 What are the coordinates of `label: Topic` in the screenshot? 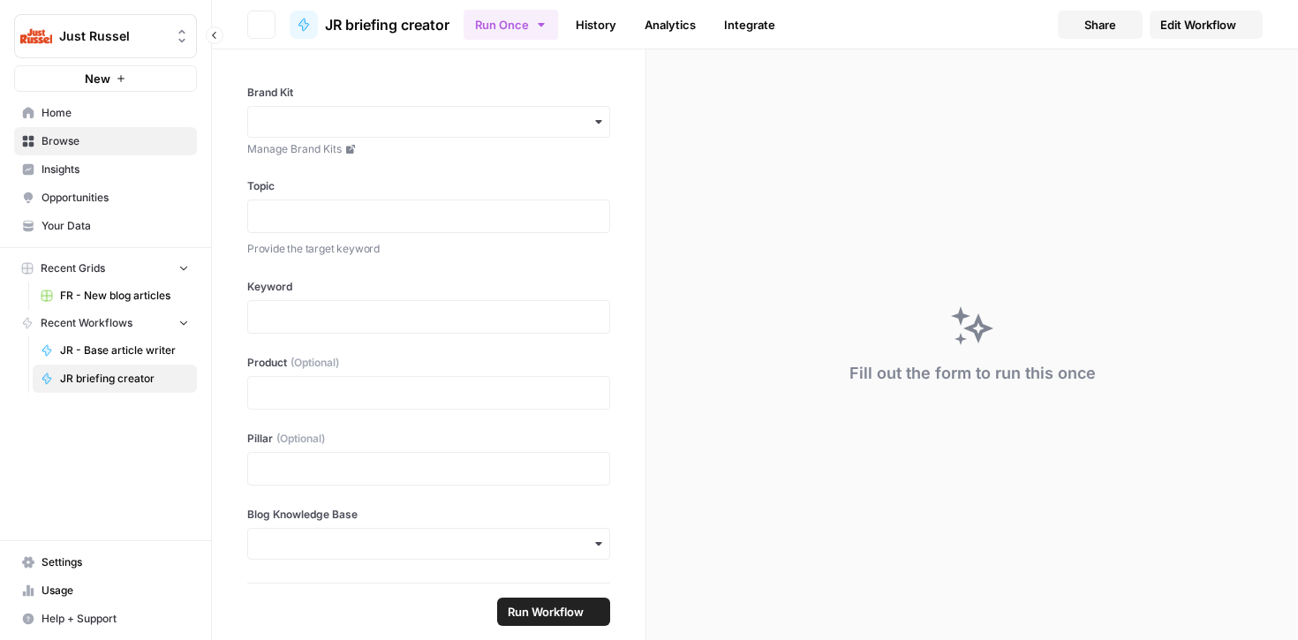 It's located at (428, 186).